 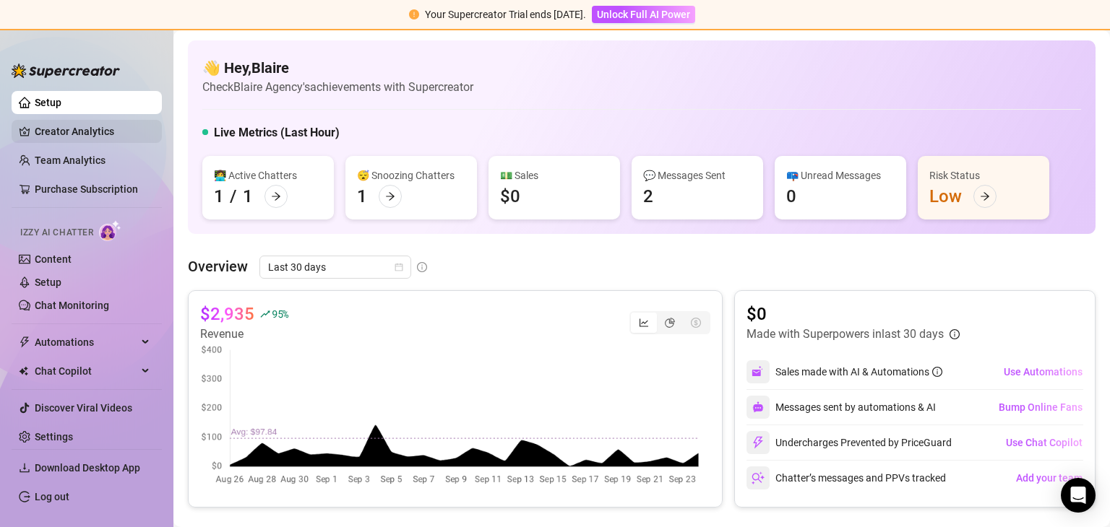 What do you see at coordinates (554, 176) in the screenshot?
I see `div: 💵 Sales` at bounding box center [554, 176].